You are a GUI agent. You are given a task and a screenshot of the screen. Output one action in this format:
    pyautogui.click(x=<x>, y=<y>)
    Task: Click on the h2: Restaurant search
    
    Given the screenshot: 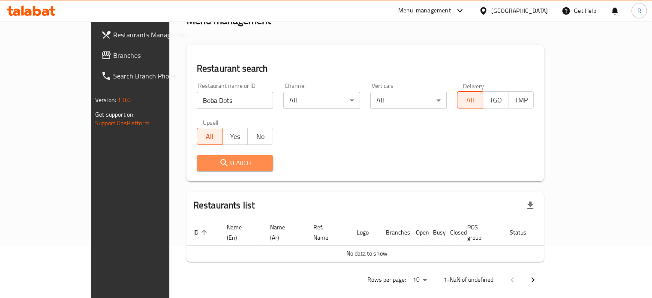 What is the action you would take?
    pyautogui.click(x=365, y=69)
    